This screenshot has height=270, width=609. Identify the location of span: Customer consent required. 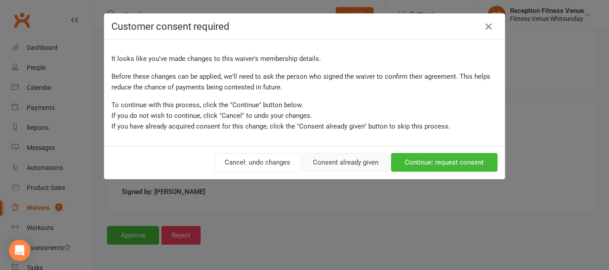
(170, 26).